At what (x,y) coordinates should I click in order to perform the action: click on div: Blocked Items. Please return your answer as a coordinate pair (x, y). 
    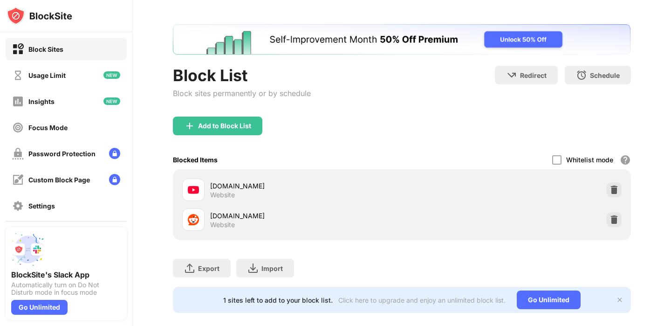
    Looking at the image, I should click on (195, 159).